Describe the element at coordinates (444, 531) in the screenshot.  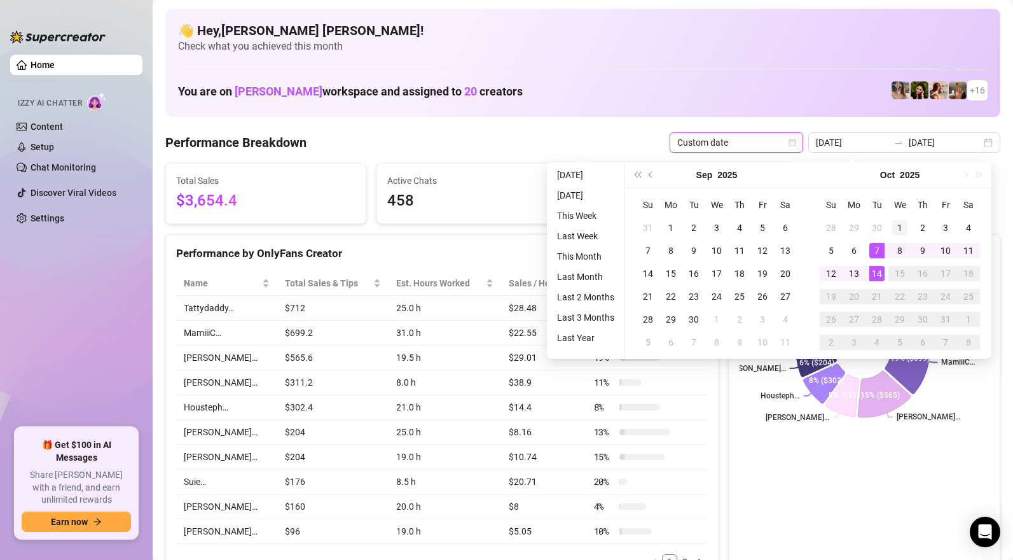
I see `td: 19.0 h` at that location.